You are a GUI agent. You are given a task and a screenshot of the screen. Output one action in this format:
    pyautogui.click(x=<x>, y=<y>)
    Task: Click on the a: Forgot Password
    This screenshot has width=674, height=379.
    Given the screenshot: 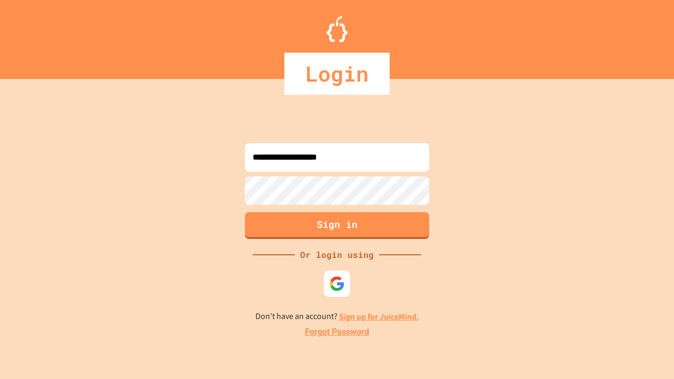 What is the action you would take?
    pyautogui.click(x=337, y=332)
    